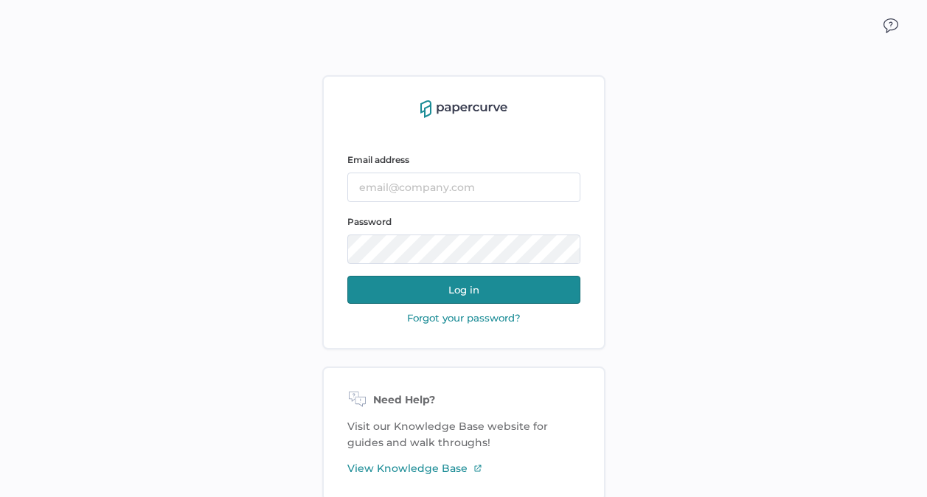 This screenshot has width=927, height=497. Describe the element at coordinates (478, 469) in the screenshot. I see `img: external-link-icon-3.58f4c051.svg` at that location.